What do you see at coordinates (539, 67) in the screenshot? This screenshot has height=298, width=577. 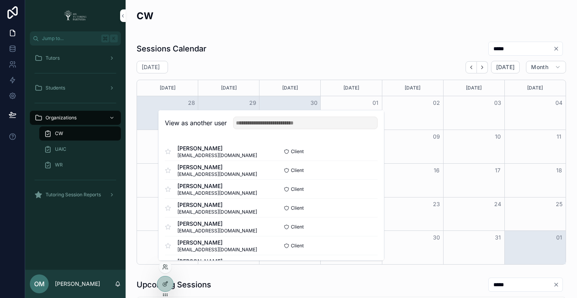 I see `span: Month` at bounding box center [539, 67].